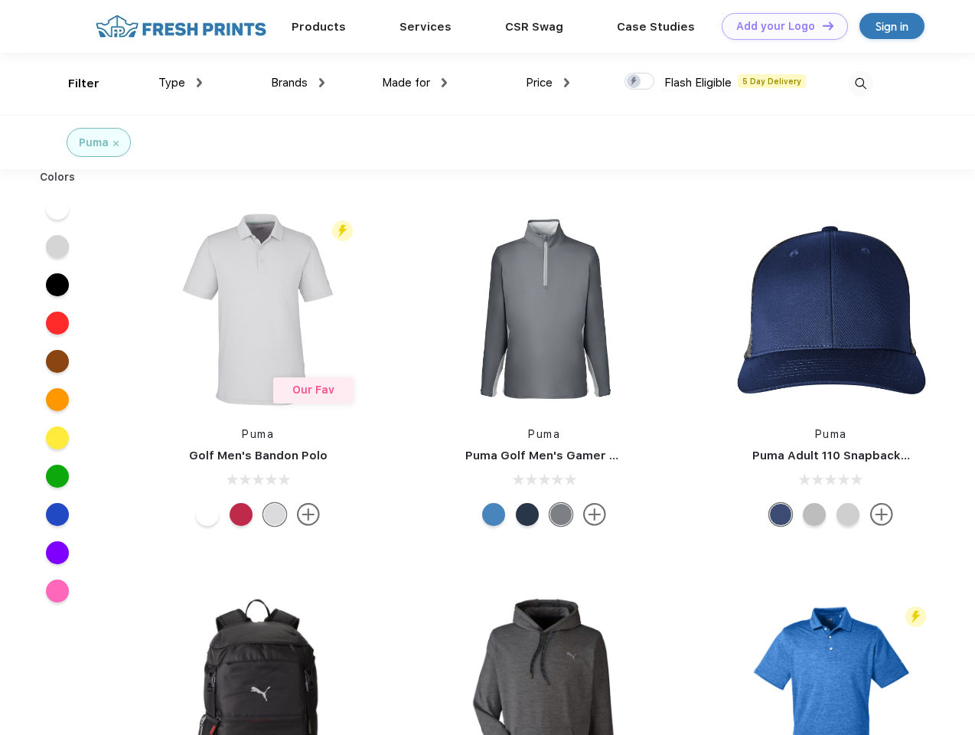 Image resolution: width=975 pixels, height=735 pixels. Describe the element at coordinates (698, 83) in the screenshot. I see `span: Flash Eligible` at that location.